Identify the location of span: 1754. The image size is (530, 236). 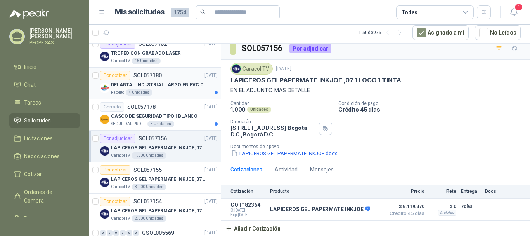
(180, 12).